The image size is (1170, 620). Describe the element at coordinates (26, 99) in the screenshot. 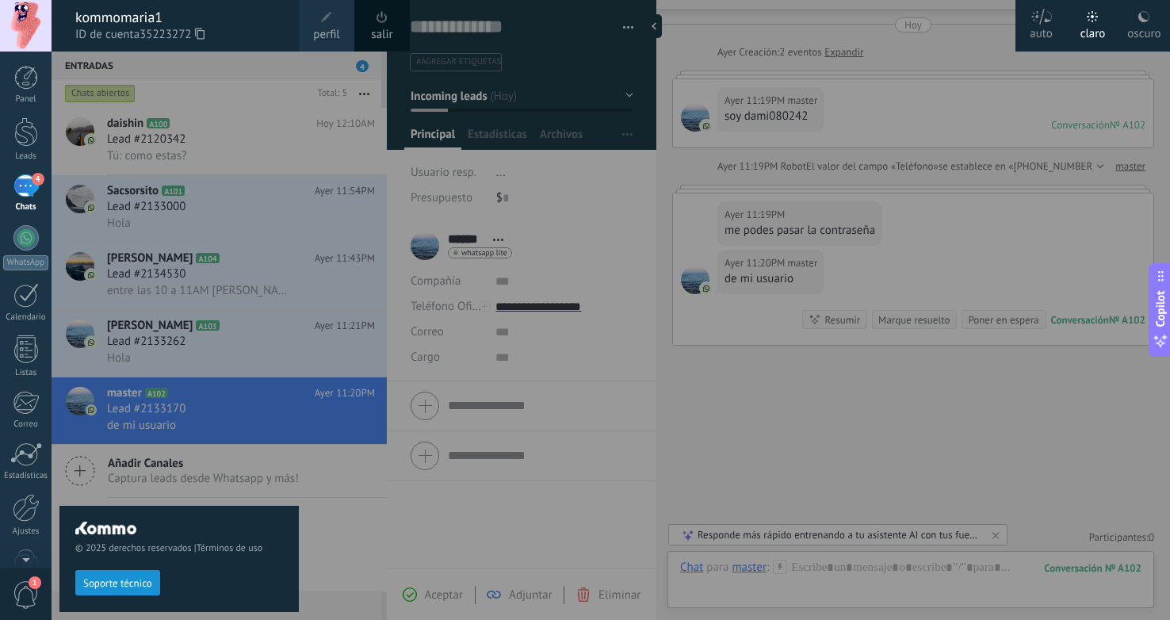

I see `div: Panel` at that location.